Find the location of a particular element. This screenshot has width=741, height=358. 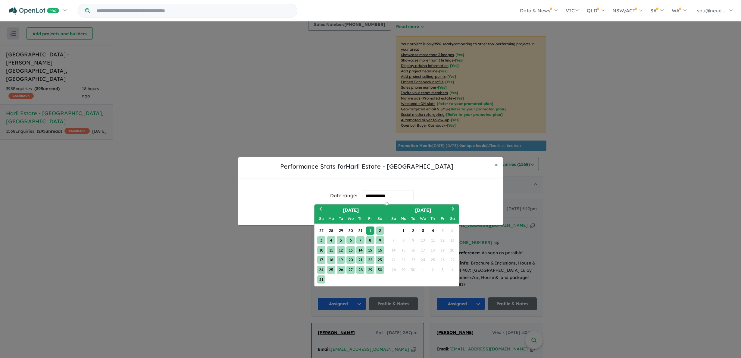

div: Not available Wednesday, September 24th, 2025 is located at coordinates (423, 260).